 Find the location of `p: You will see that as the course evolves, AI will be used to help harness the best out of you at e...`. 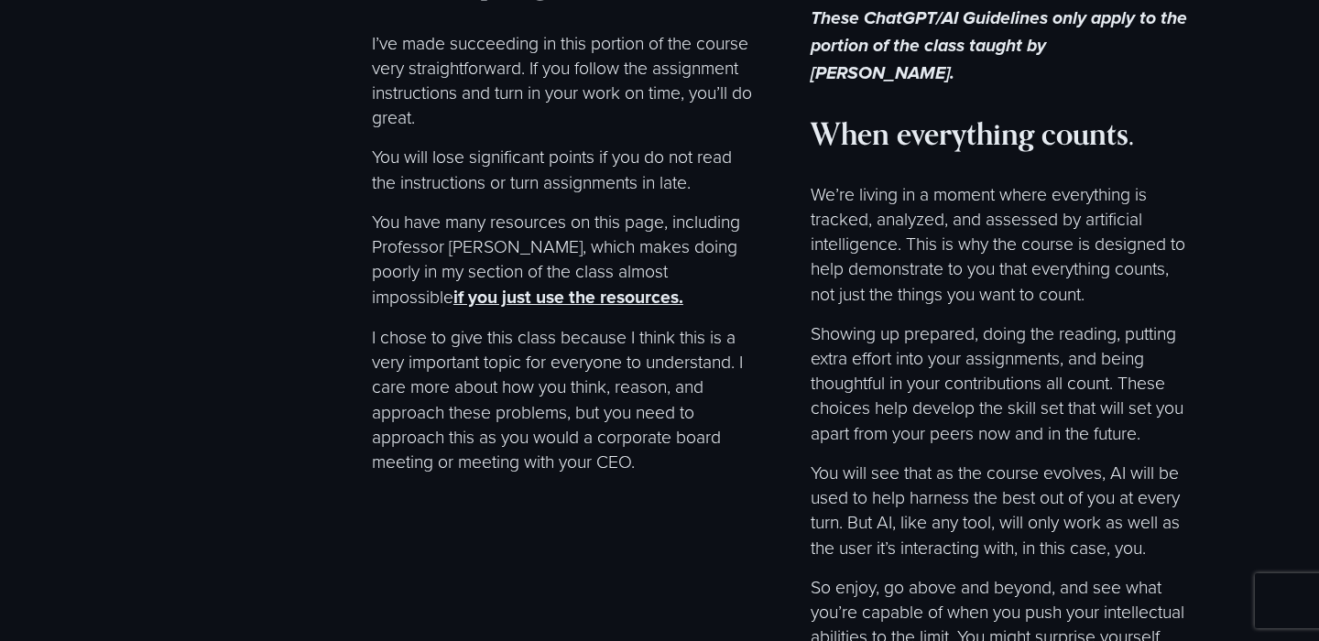

p: You will see that as the course evolves, AI will be used to help harness the best out of you at e... is located at coordinates (1000, 509).